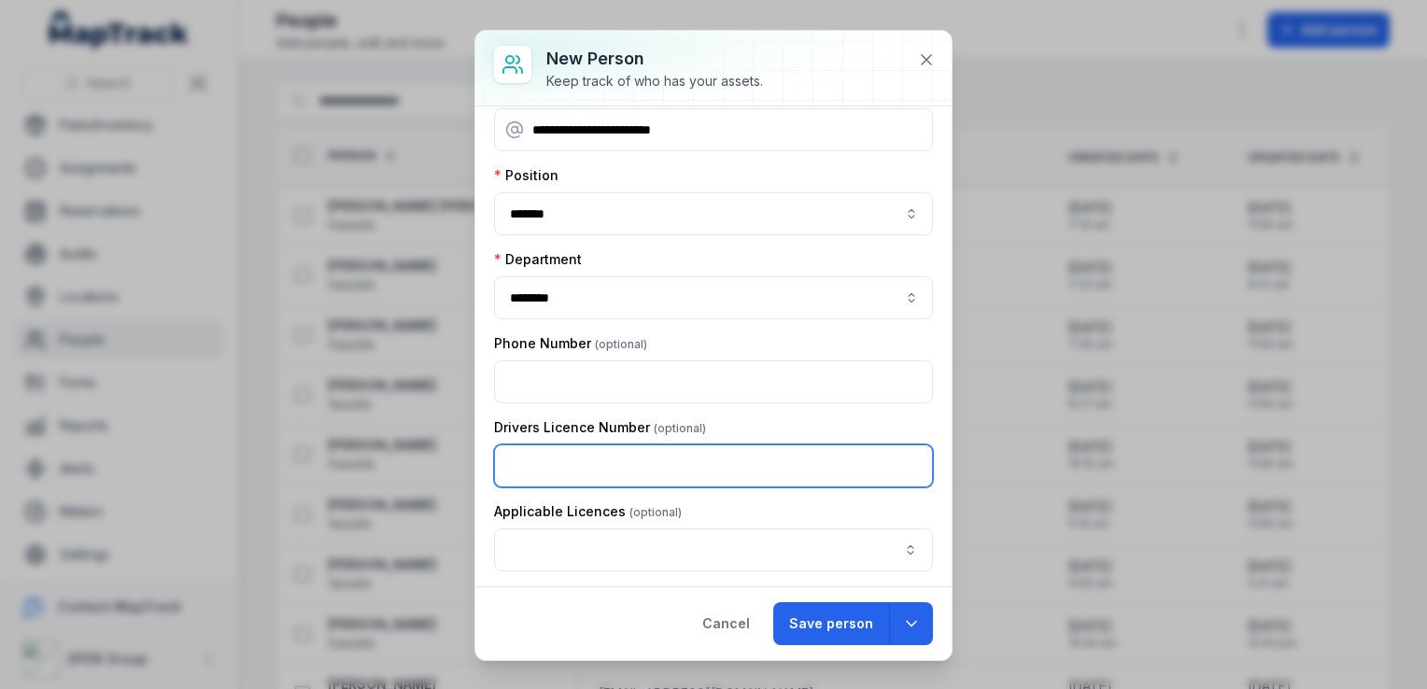 The width and height of the screenshot is (1427, 689). I want to click on div: Keep track of who has your assets., so click(655, 81).